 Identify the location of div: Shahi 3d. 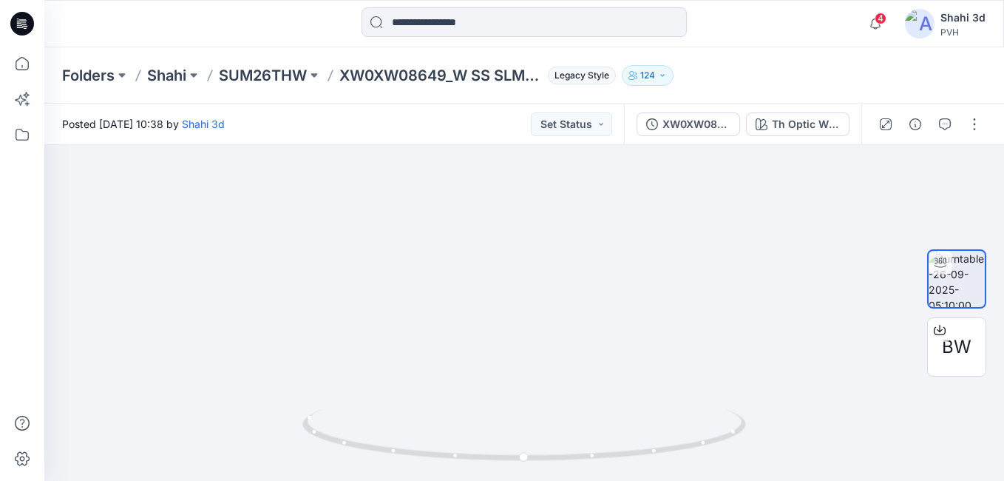
(963, 18).